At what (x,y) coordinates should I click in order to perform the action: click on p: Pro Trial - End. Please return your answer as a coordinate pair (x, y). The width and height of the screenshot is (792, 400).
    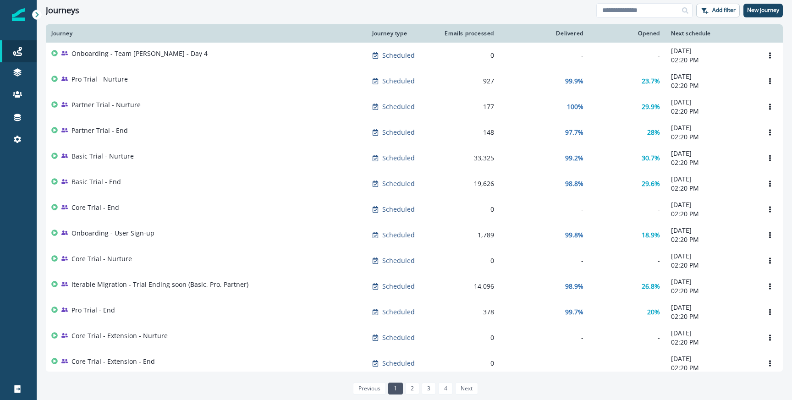
    Looking at the image, I should click on (93, 310).